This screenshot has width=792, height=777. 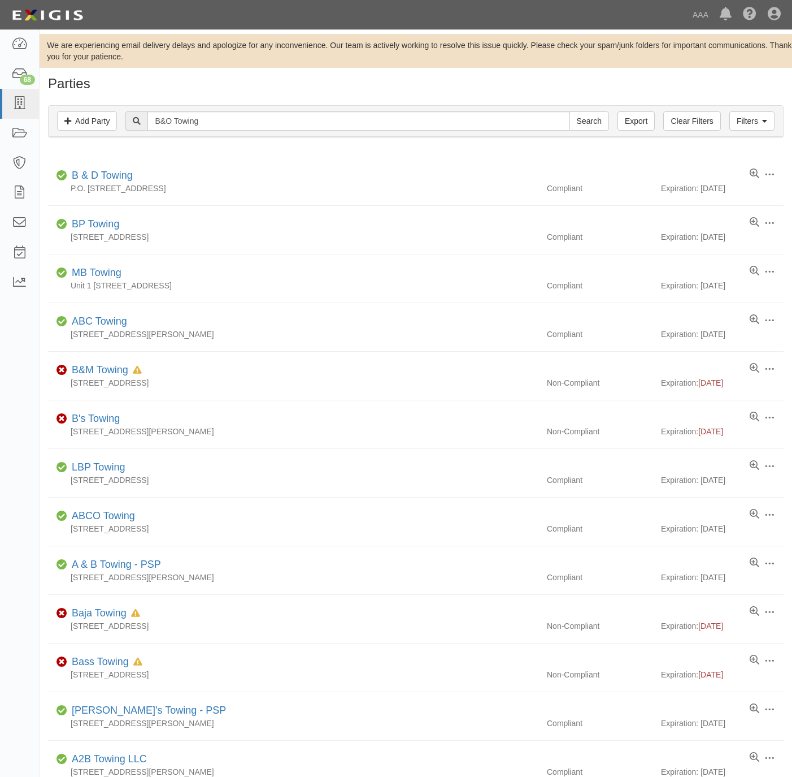 I want to click on a: Export, so click(x=636, y=121).